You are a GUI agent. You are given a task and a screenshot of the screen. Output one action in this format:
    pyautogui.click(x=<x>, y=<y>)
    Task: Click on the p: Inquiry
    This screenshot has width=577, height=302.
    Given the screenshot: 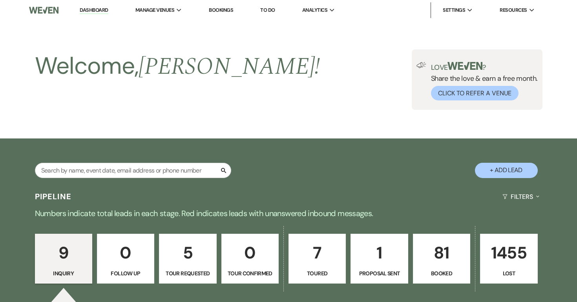 What is the action you would take?
    pyautogui.click(x=64, y=274)
    